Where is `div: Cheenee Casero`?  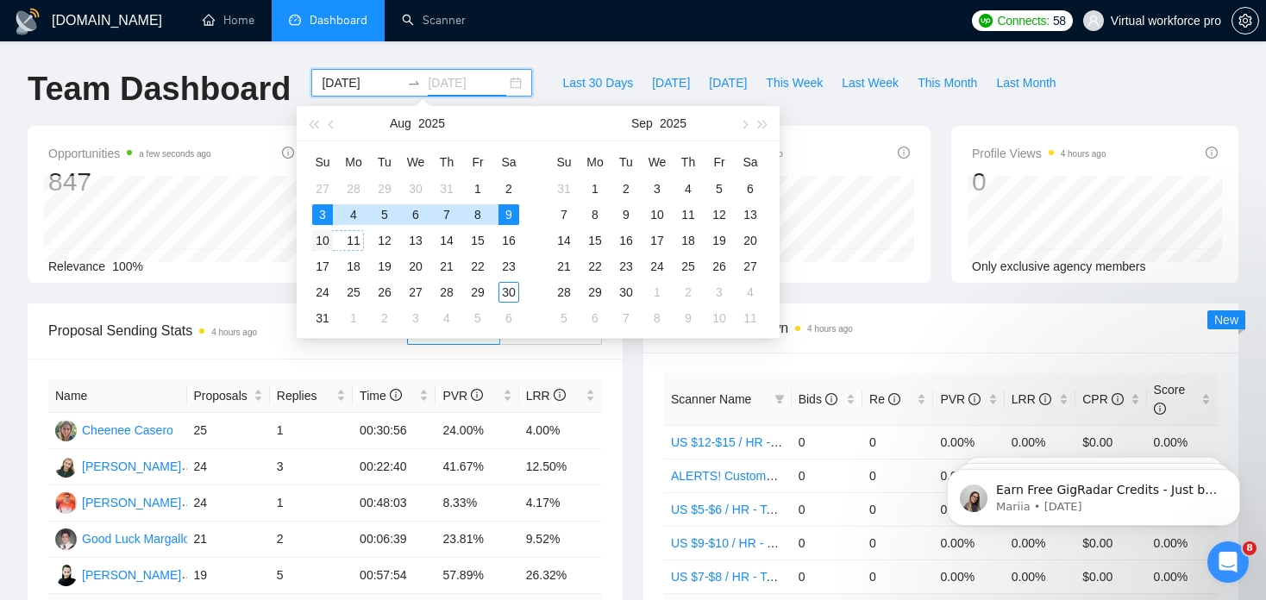
div: Cheenee Casero is located at coordinates (128, 430).